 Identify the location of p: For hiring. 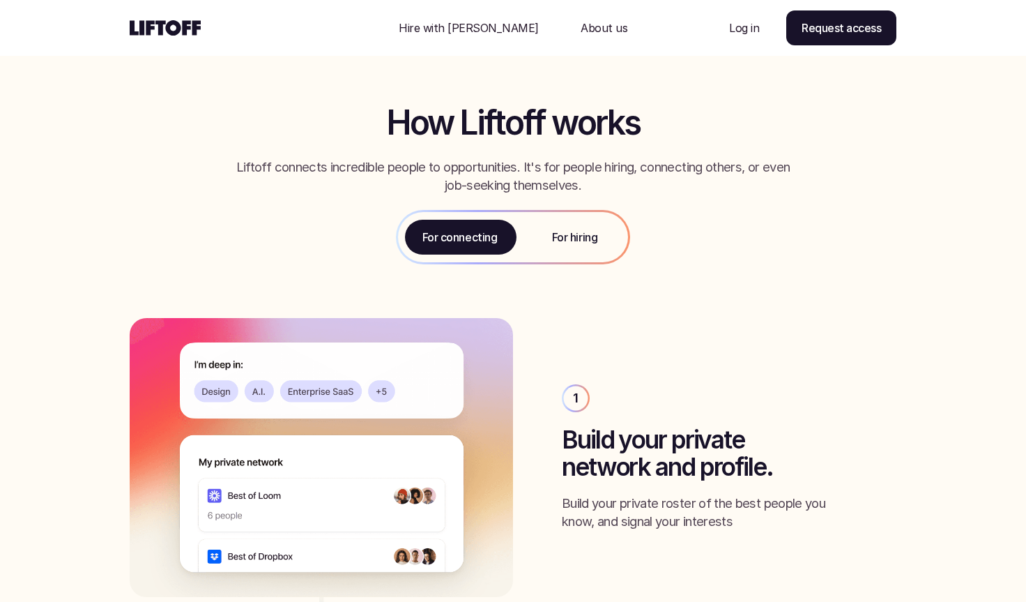
(575, 237).